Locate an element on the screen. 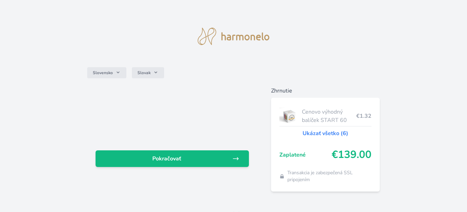  button: Slovak is located at coordinates (148, 73).